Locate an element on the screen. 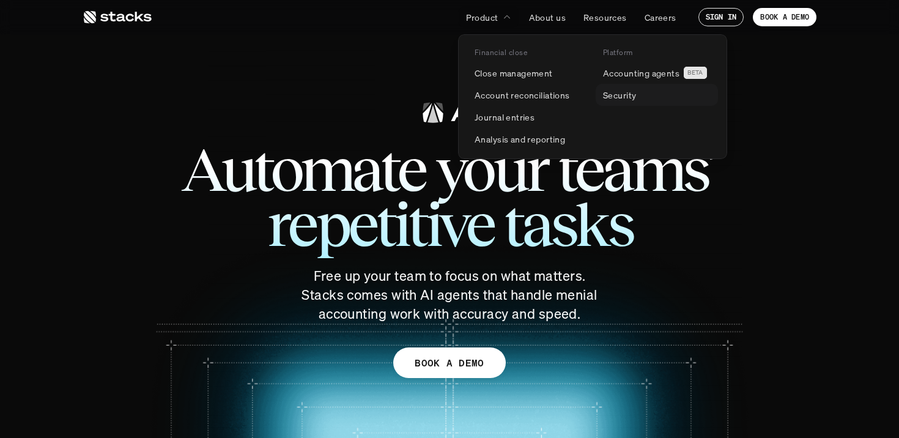 The image size is (899, 438). p: Account reconciliations is located at coordinates (522, 95).